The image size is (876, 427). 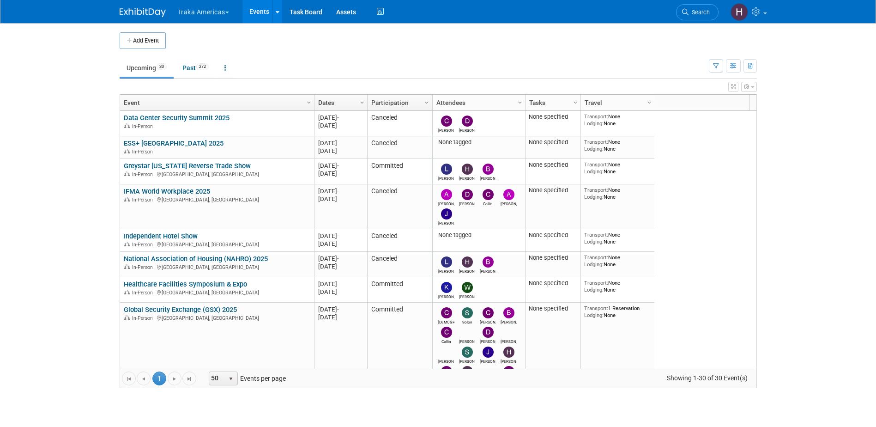 I want to click on a: Go to the first page, so click(x=129, y=378).